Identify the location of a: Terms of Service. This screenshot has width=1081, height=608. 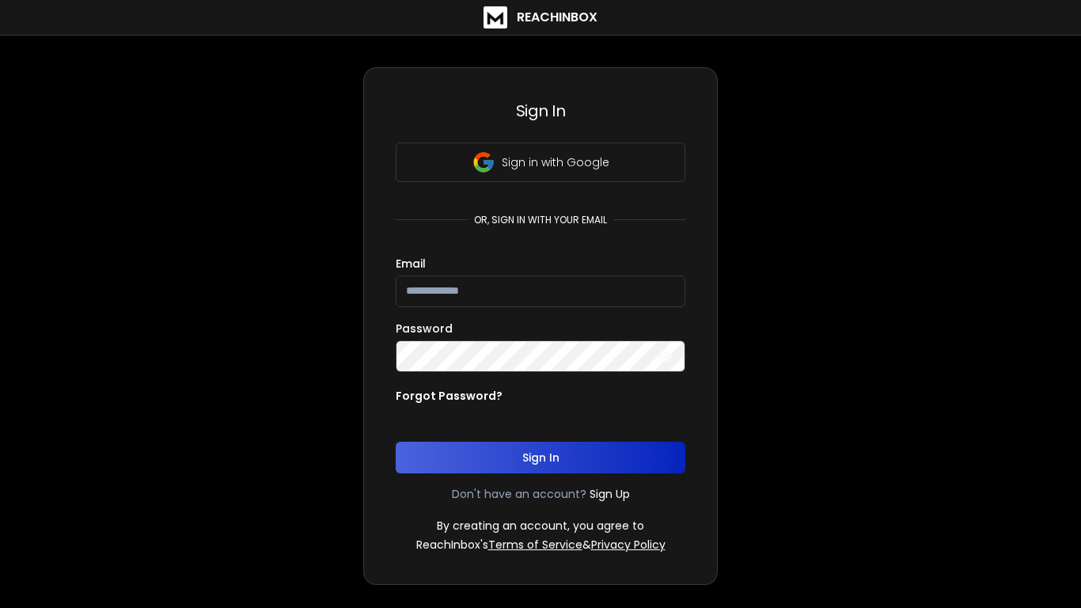
(535, 544).